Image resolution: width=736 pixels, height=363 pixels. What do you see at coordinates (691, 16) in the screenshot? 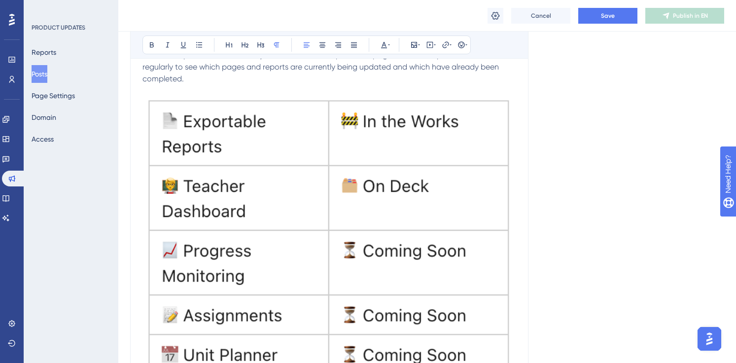
I see `span: Publish in EN` at bounding box center [691, 16].